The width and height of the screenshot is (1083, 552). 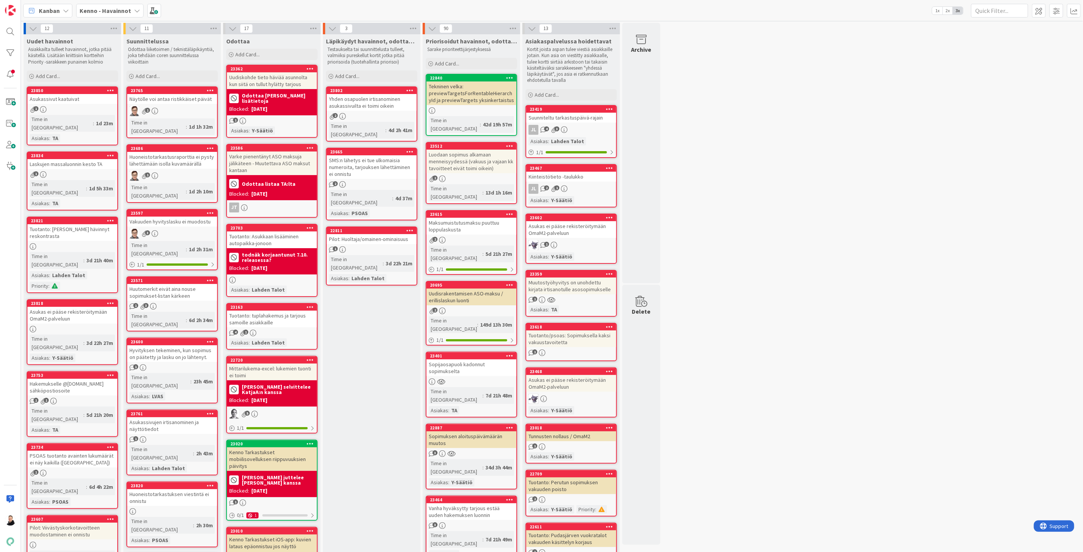 What do you see at coordinates (571, 536) in the screenshot?
I see `div: 22611Tuotanto: Pudasjärven vuokratalot vakuuden käsittelyn korjaus` at bounding box center [571, 536].